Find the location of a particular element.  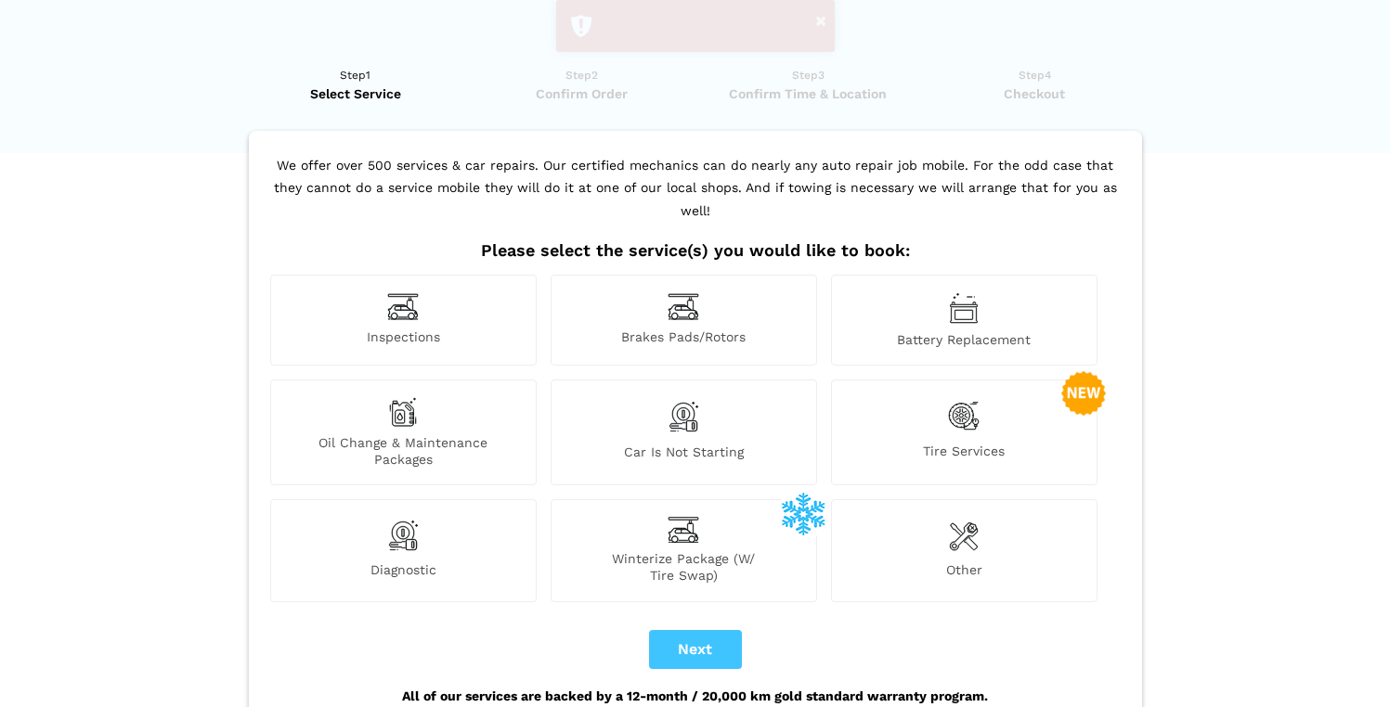

span: Checkout is located at coordinates (1034, 94).